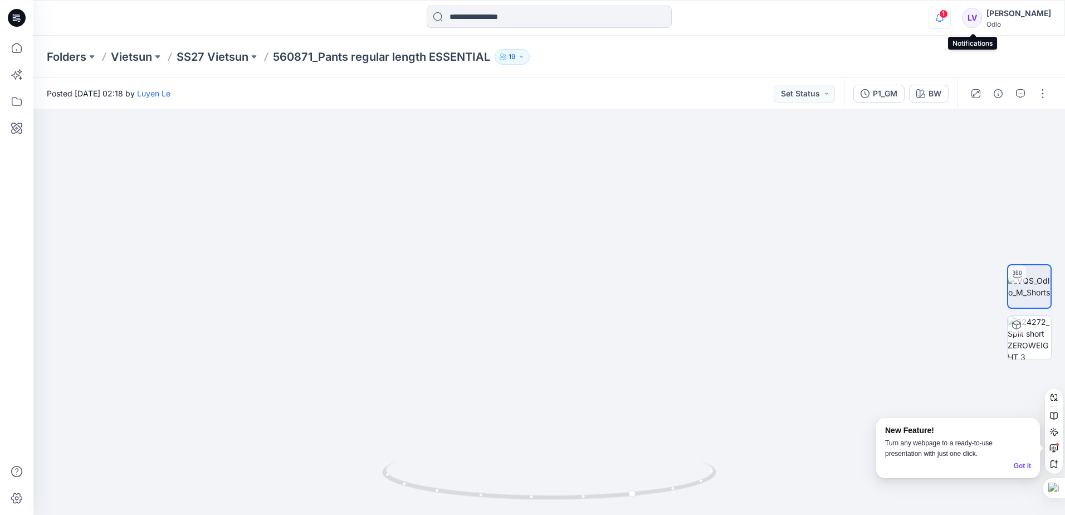  Describe the element at coordinates (131, 57) in the screenshot. I see `a: Vietsun` at that location.